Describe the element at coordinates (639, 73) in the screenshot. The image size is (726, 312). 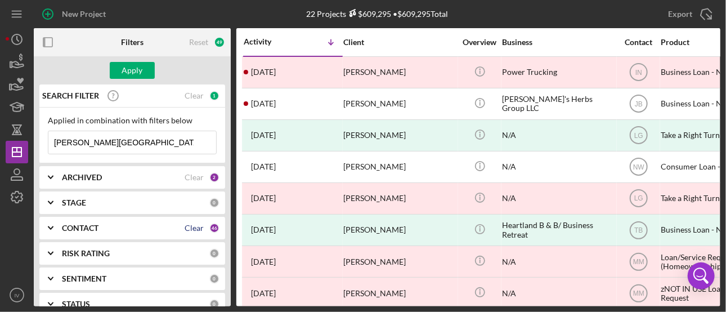
I see `text: IN` at that location.